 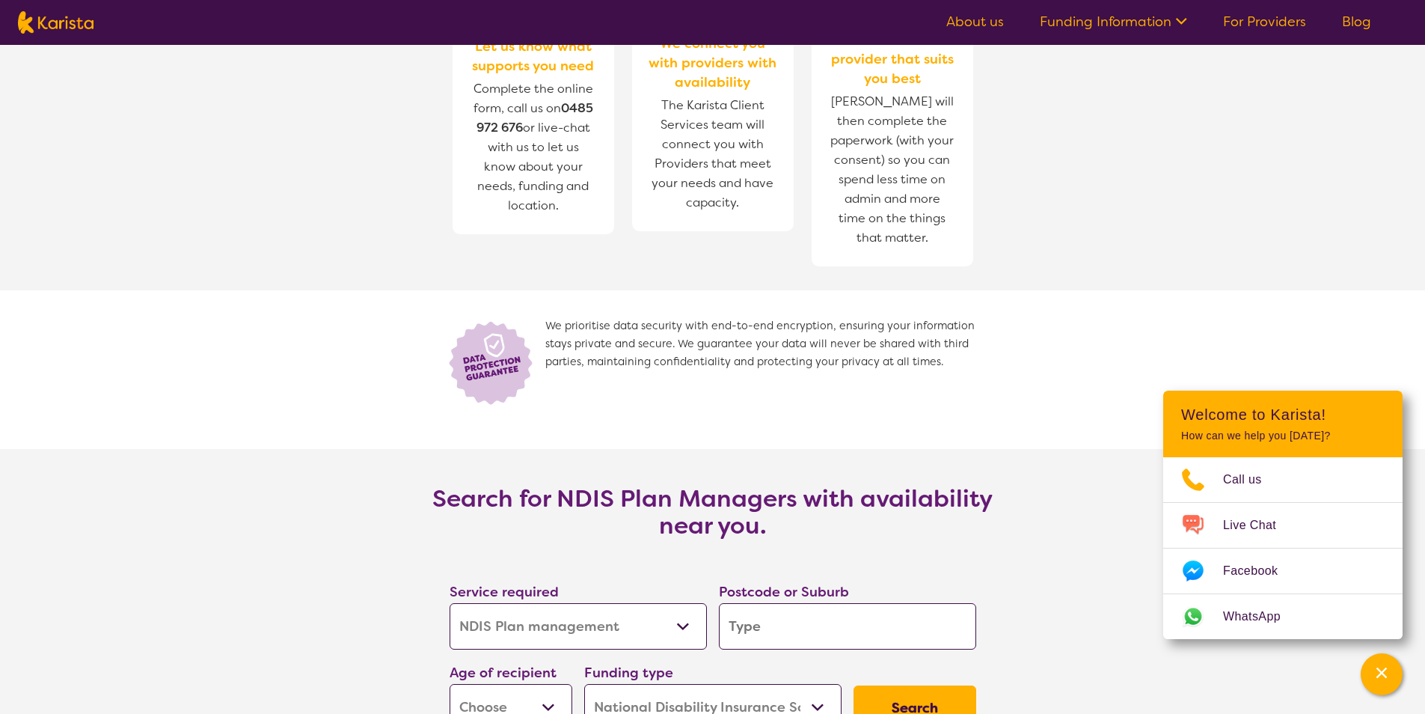 I want to click on a: About us, so click(x=975, y=22).